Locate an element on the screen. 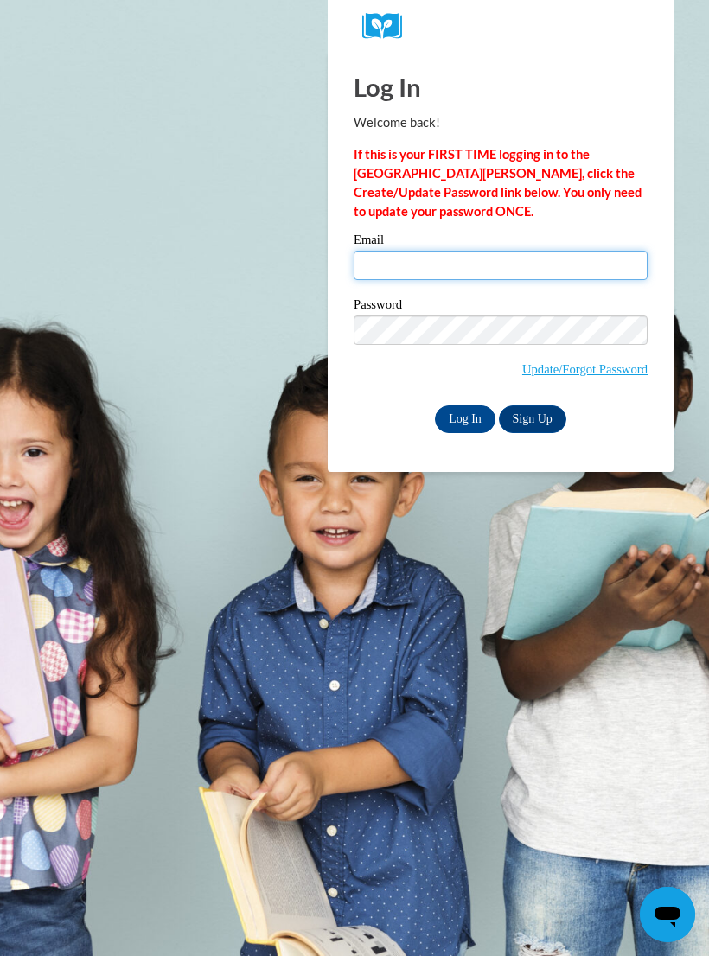  label: Email is located at coordinates (501, 242).